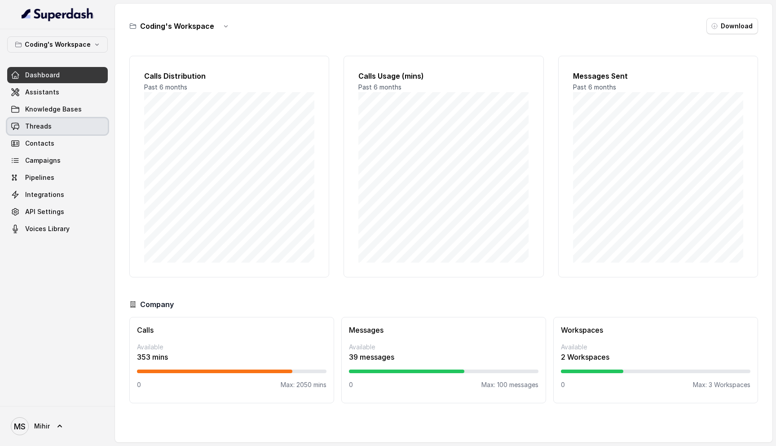 The width and height of the screenshot is (776, 446). I want to click on span: Knowledge Bases, so click(53, 109).